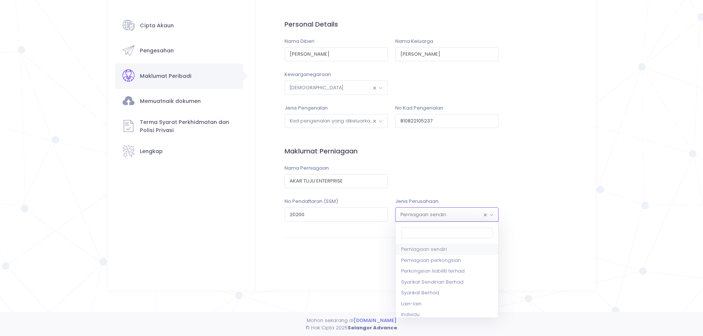  I want to click on span: Kad pengenalan yang dikeluarkan oleh kerajaan, so click(336, 121).